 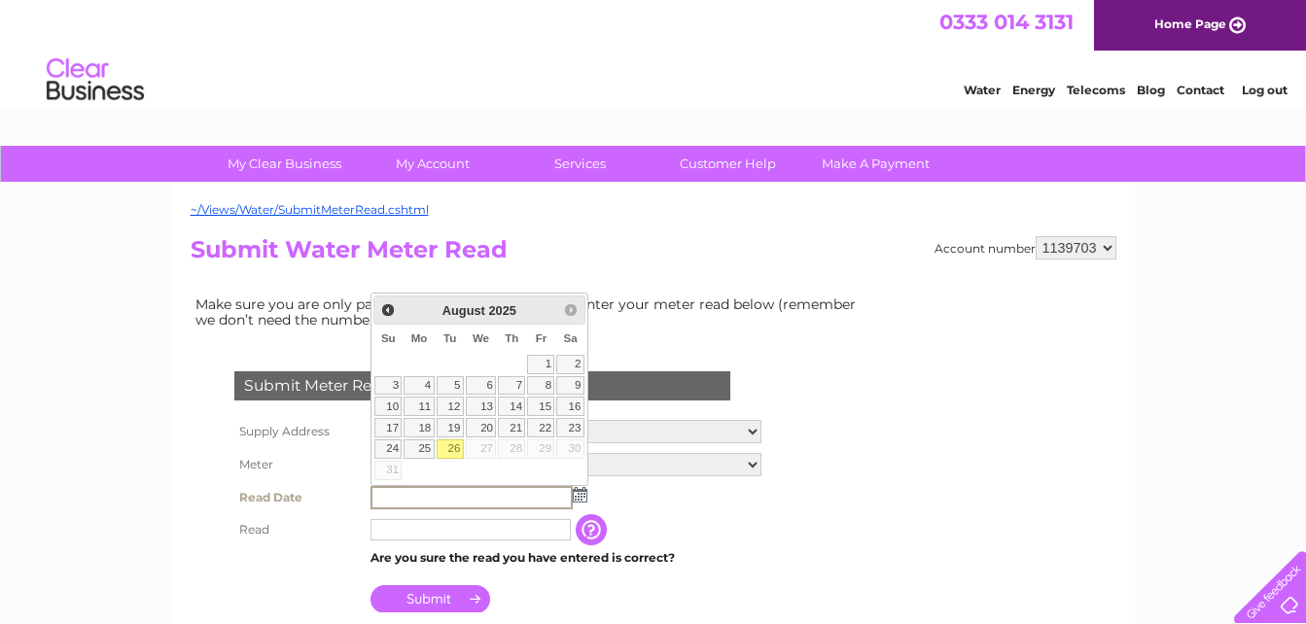 What do you see at coordinates (727, 163) in the screenshot?
I see `a: Customer Help` at bounding box center [727, 163].